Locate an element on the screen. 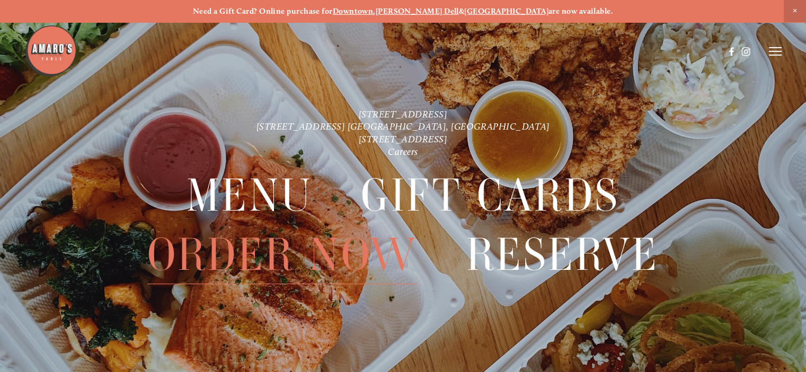 Image resolution: width=806 pixels, height=372 pixels. span: Gift Cards is located at coordinates (490, 195).